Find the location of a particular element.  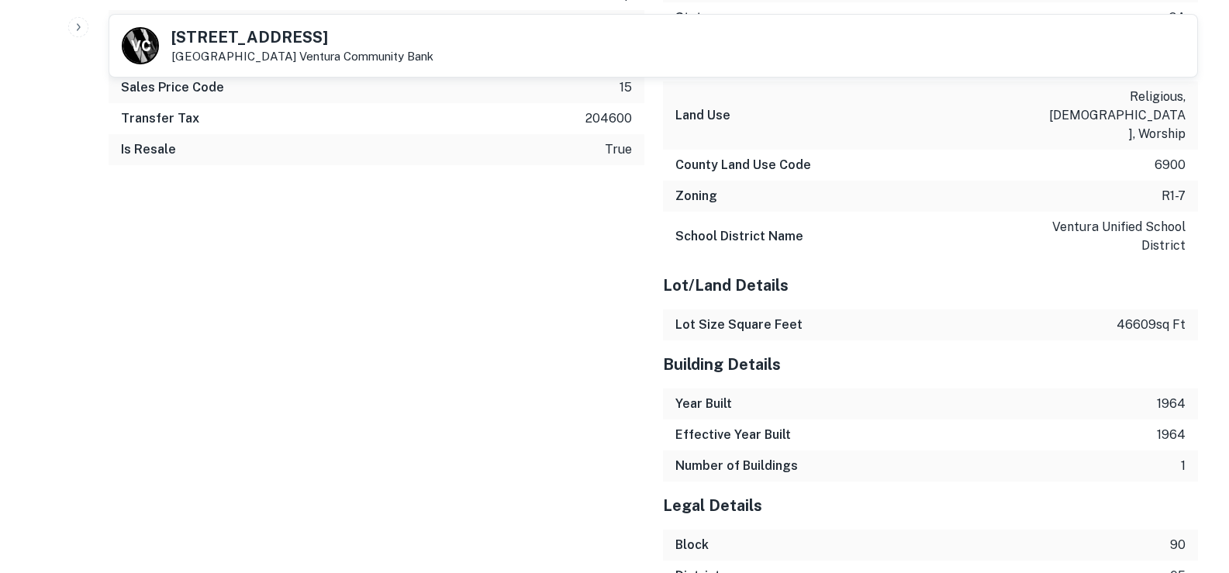

h6: County Land Use Code is located at coordinates (743, 165).